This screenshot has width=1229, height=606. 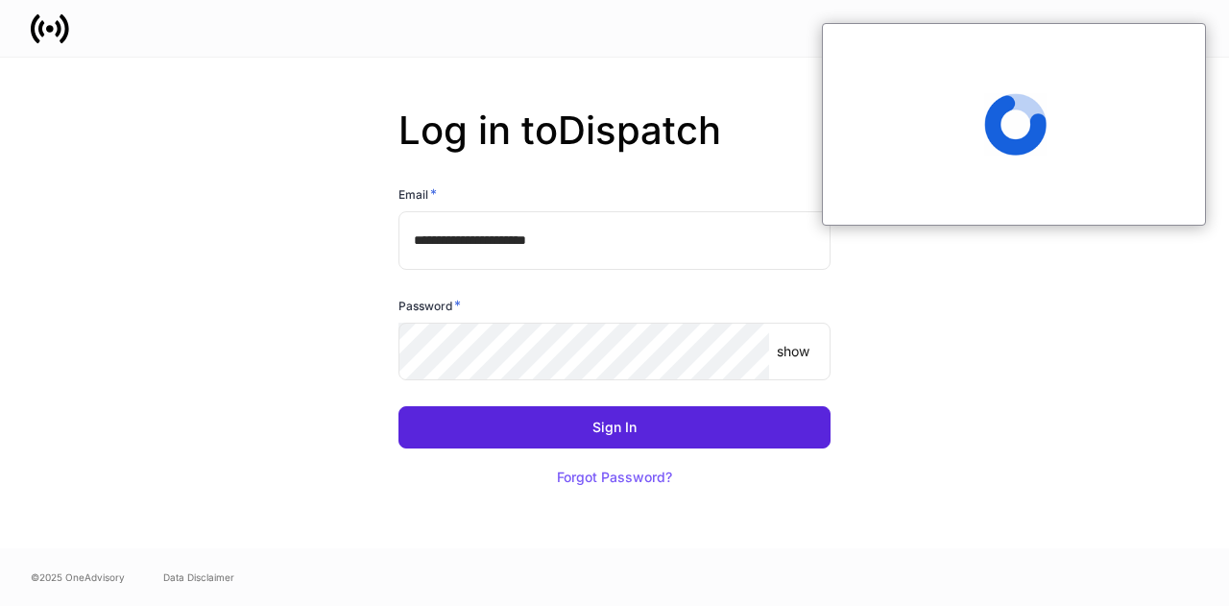 What do you see at coordinates (418, 194) in the screenshot?
I see `h6: Email` at bounding box center [418, 194].